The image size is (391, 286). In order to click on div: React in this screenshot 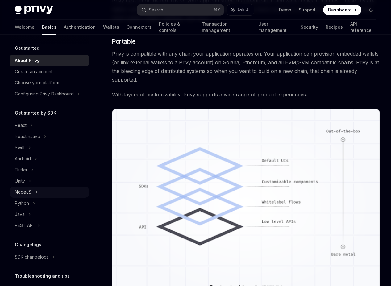, I will do `click(21, 125)`.